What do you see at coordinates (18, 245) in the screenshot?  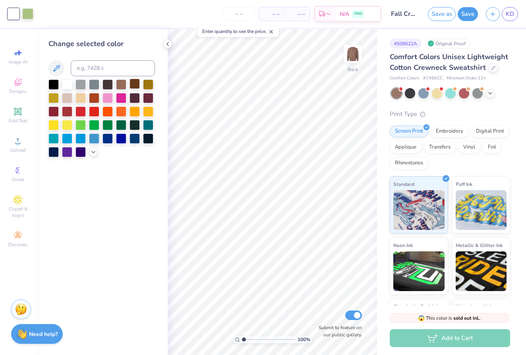 I see `span: Decorate` at bounding box center [18, 245].